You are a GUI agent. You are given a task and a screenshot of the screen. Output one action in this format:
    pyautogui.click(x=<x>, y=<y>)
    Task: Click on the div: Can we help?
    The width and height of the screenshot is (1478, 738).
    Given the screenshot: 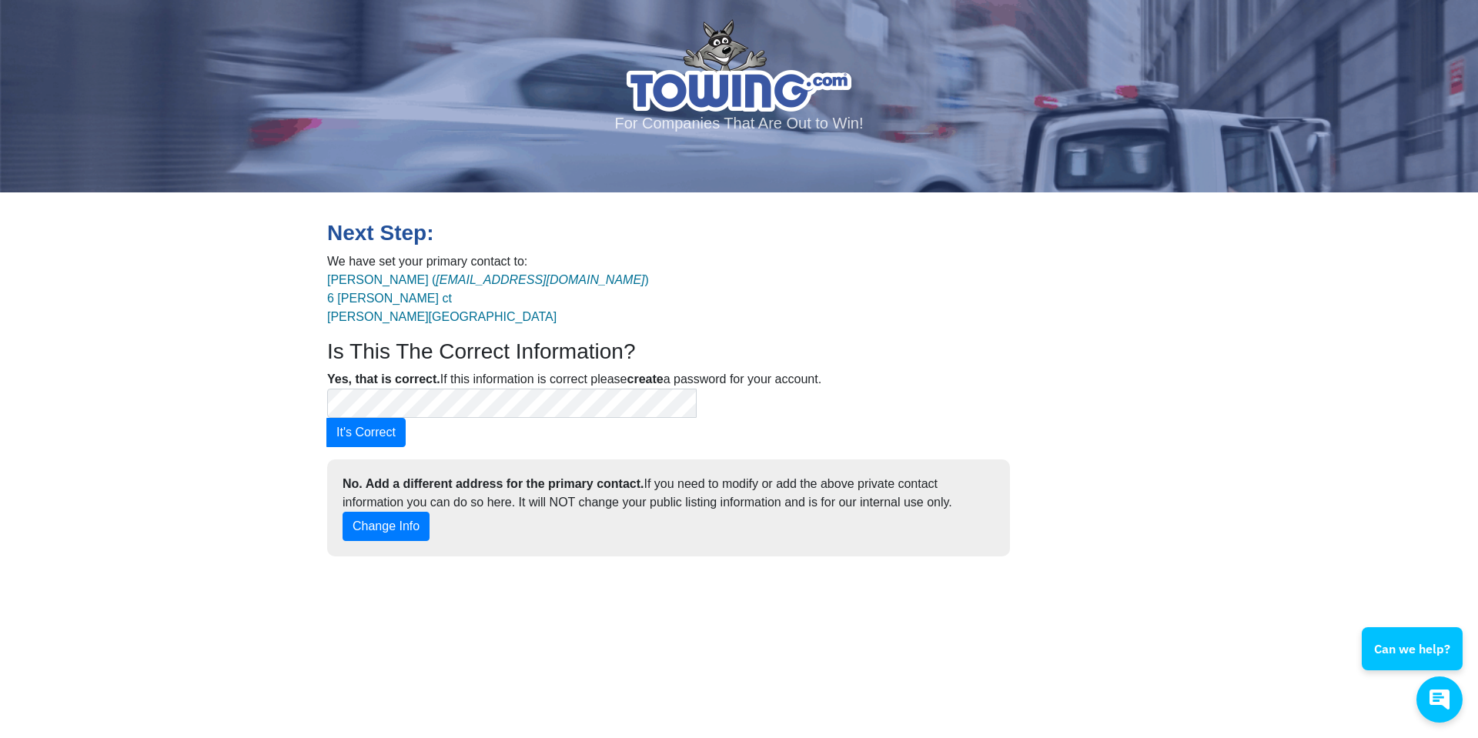 What is the action you would take?
    pyautogui.click(x=62, y=64)
    